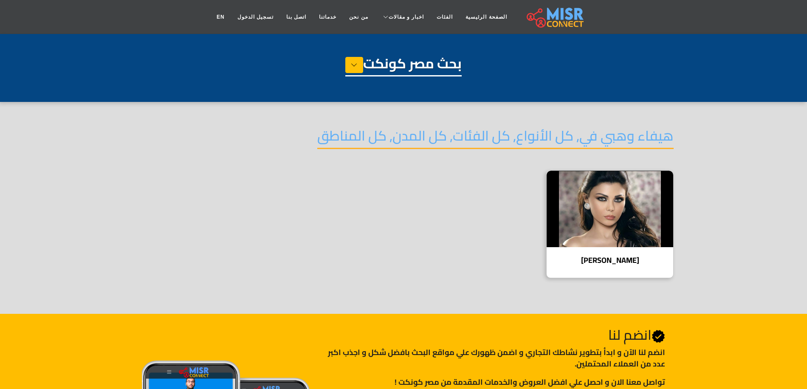 The width and height of the screenshot is (807, 389). I want to click on a: من نحن, so click(359, 17).